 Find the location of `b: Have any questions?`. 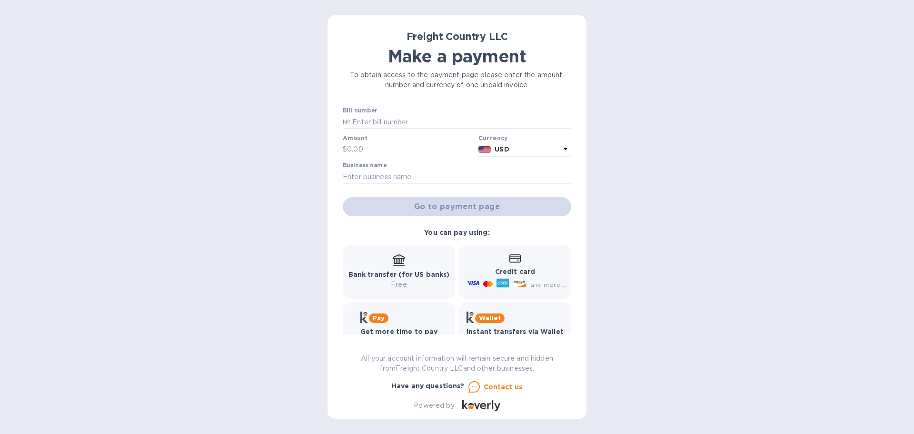

b: Have any questions? is located at coordinates (428, 386).